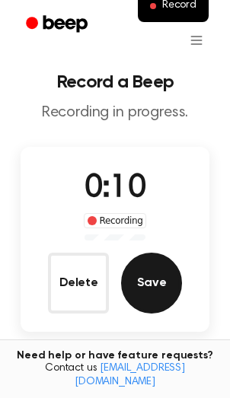  What do you see at coordinates (196, 40) in the screenshot?
I see `button: Open menu` at bounding box center [196, 40].